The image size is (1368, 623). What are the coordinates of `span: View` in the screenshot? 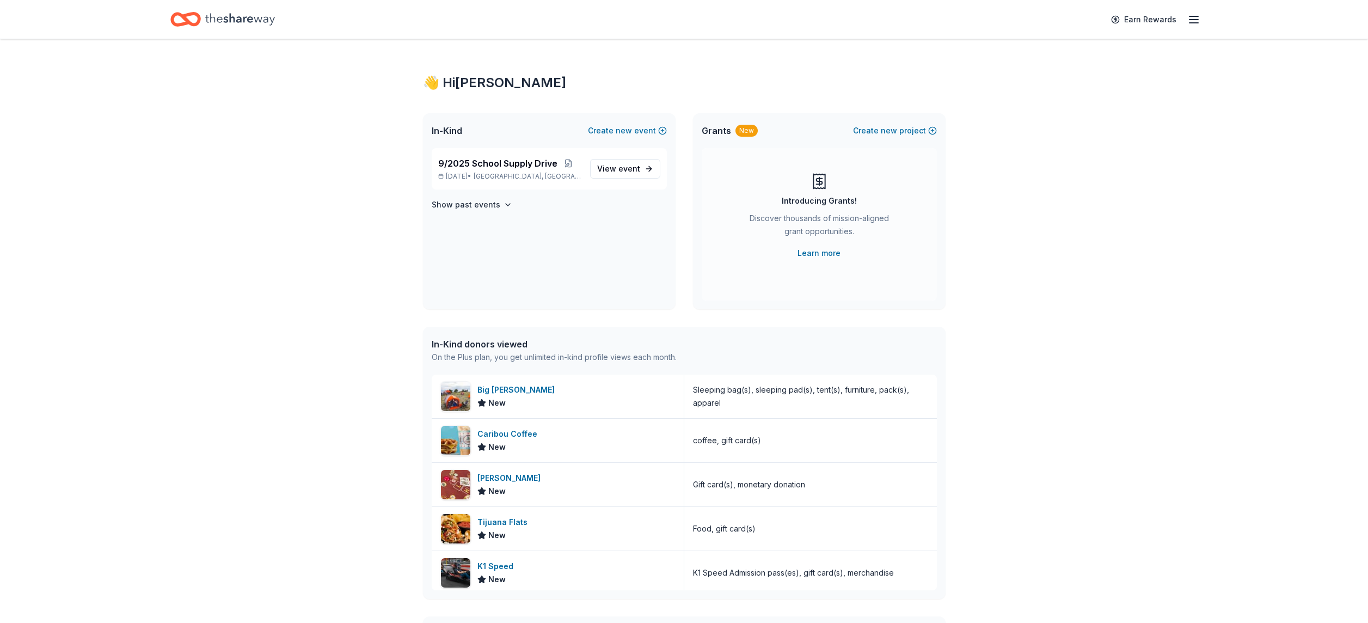 It's located at (618, 169).